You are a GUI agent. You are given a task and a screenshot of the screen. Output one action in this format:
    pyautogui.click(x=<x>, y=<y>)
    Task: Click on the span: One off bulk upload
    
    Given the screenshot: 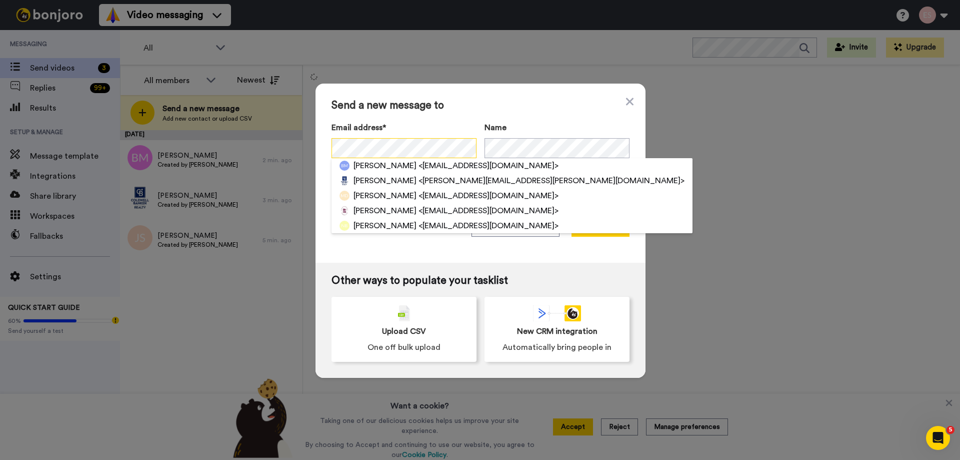 What is the action you would take?
    pyautogui.click(x=404, y=347)
    